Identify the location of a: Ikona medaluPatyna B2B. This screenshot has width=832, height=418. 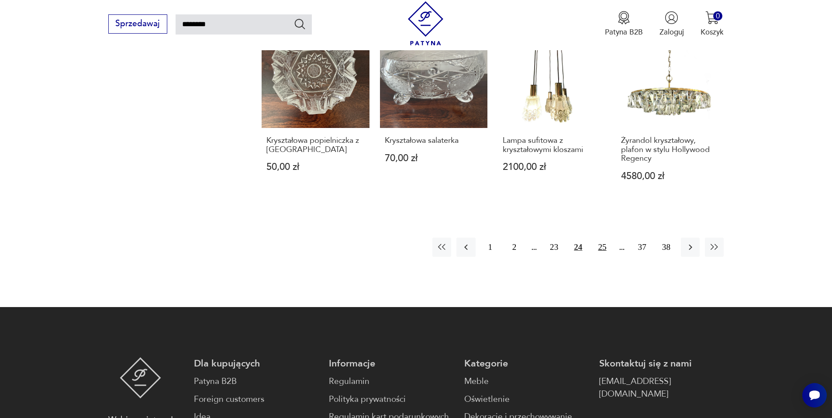
(623, 24).